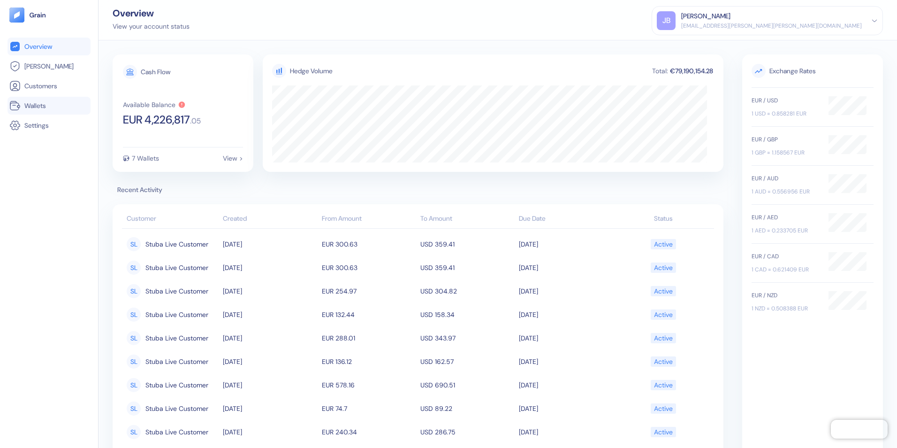  Describe the element at coordinates (145, 158) in the screenshot. I see `div: 7 Wallets` at that location.